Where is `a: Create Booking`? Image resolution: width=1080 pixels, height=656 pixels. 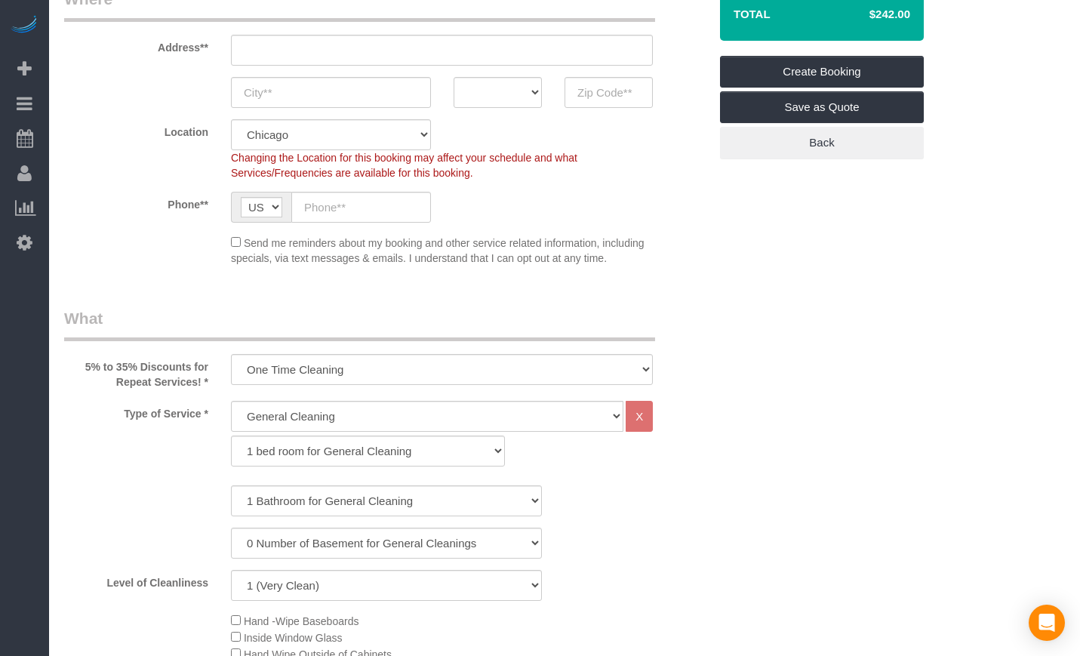
a: Create Booking is located at coordinates (822, 72).